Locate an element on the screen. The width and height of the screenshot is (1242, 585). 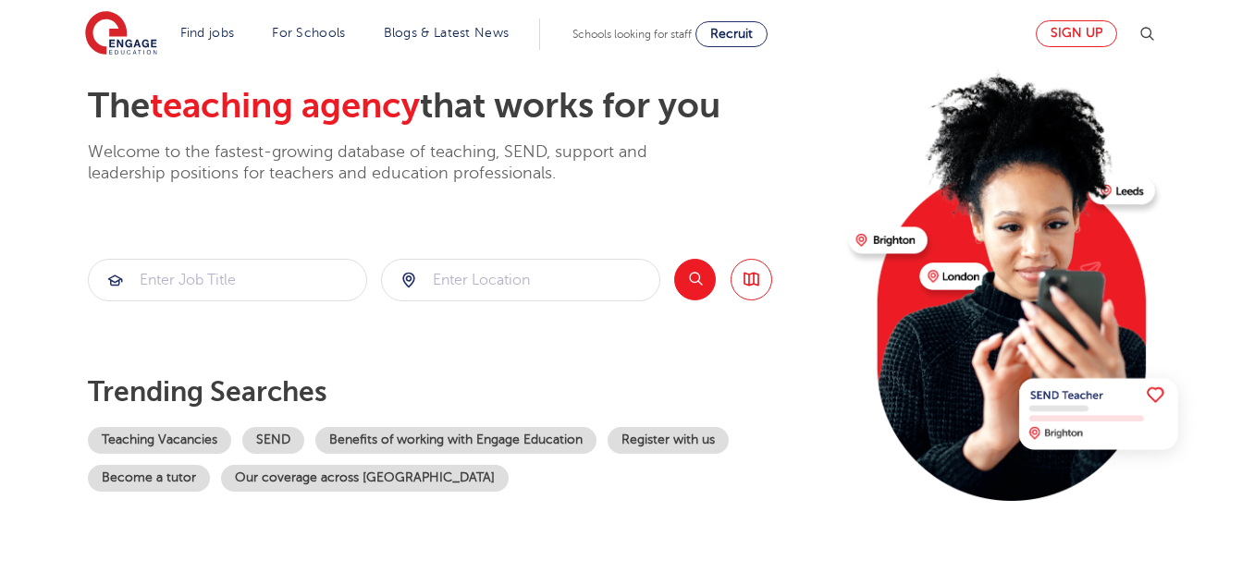
button: Search is located at coordinates (694, 279).